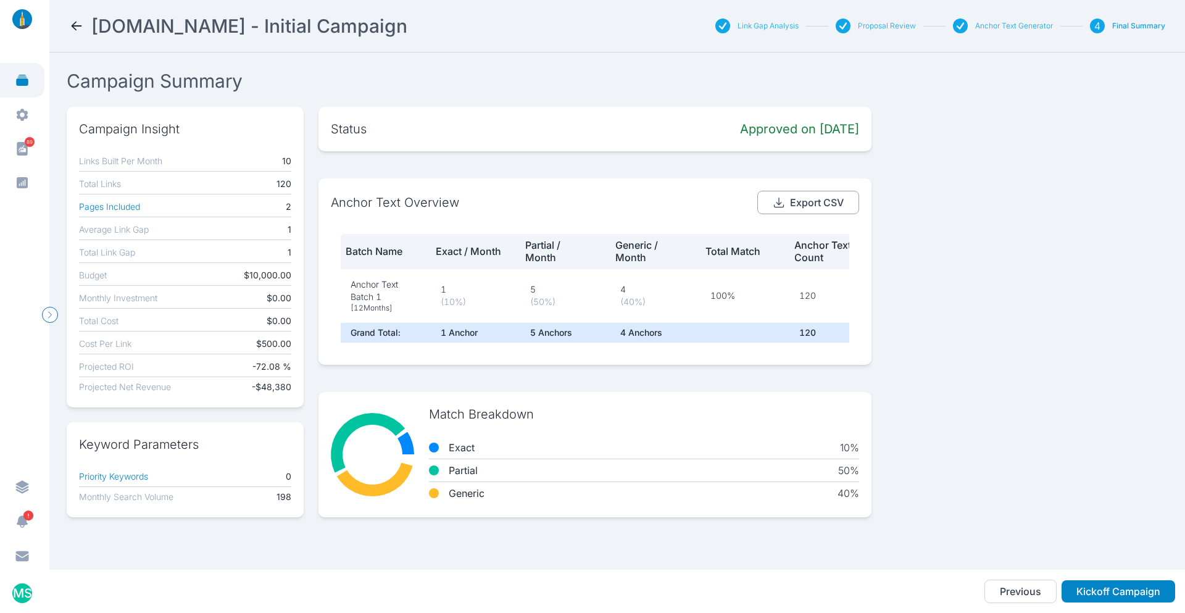  Describe the element at coordinates (125, 387) in the screenshot. I see `button: Projected Net Revenue` at that location.